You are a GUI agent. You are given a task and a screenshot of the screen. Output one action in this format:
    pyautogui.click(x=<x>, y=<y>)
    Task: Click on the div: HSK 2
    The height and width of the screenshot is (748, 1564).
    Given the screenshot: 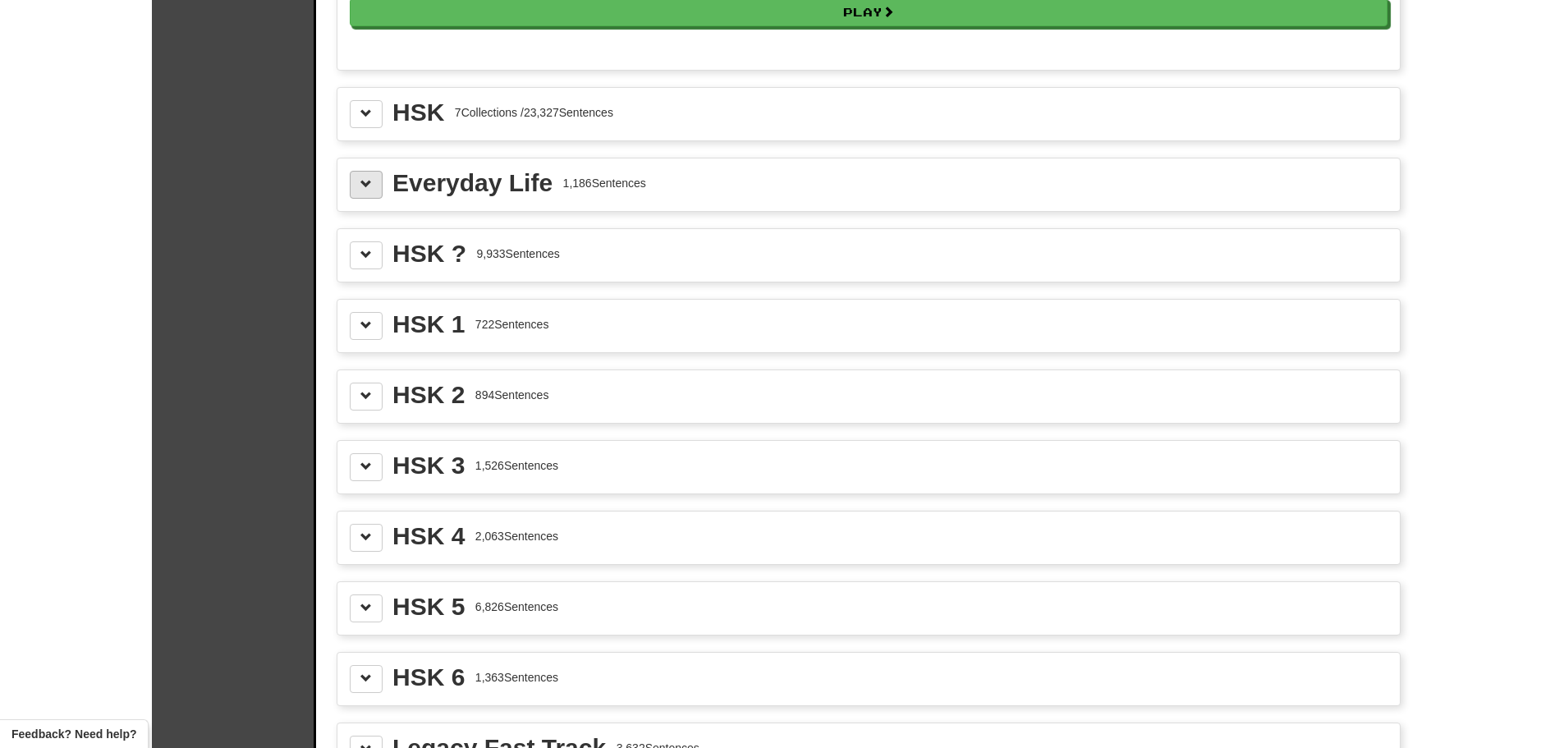 What is the action you would take?
    pyautogui.click(x=429, y=395)
    